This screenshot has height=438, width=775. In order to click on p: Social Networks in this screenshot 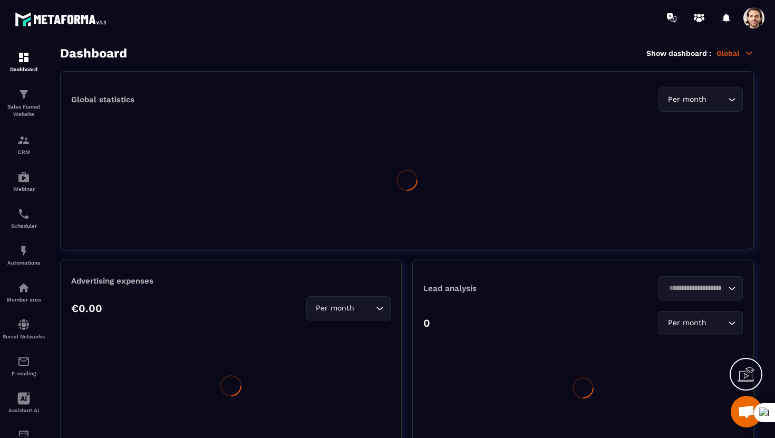, I will do `click(24, 336)`.